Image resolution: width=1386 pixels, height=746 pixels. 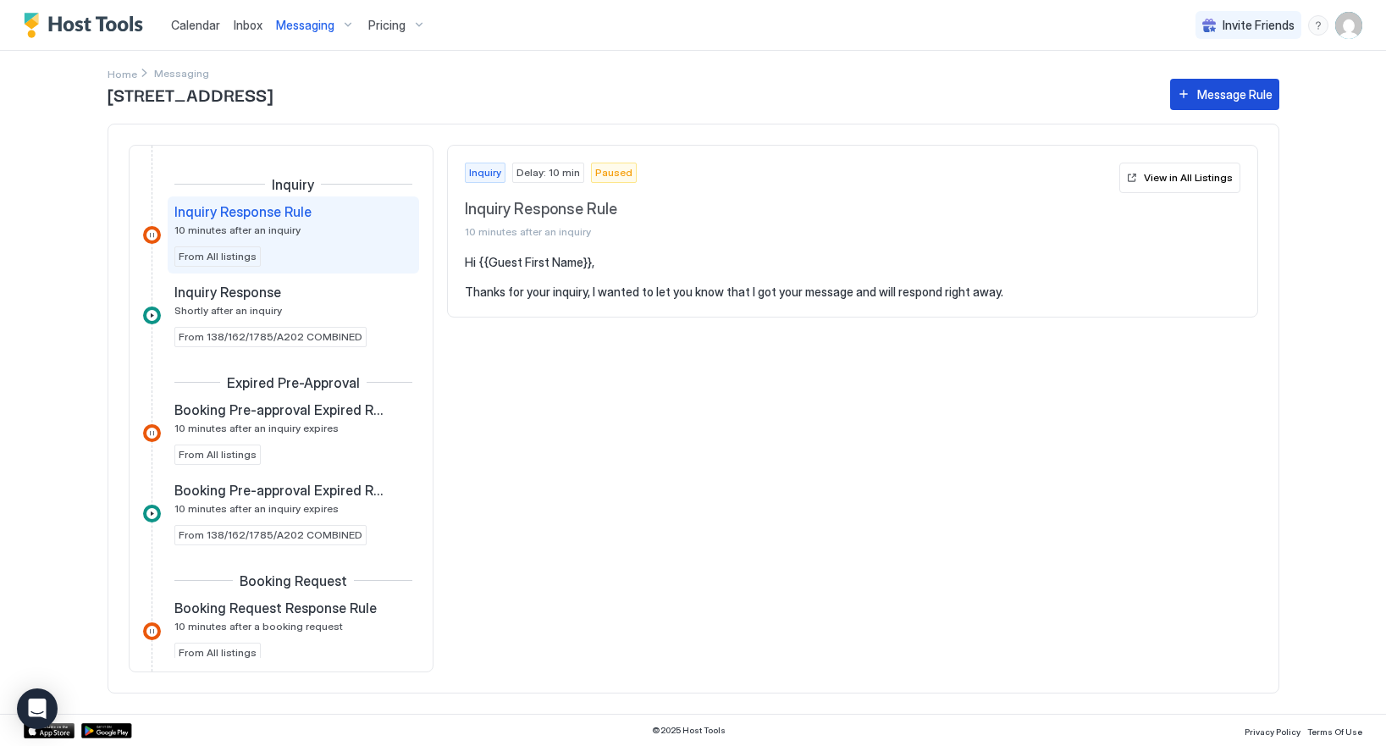 I want to click on span: © 2025 Host Tools, so click(x=688, y=730).